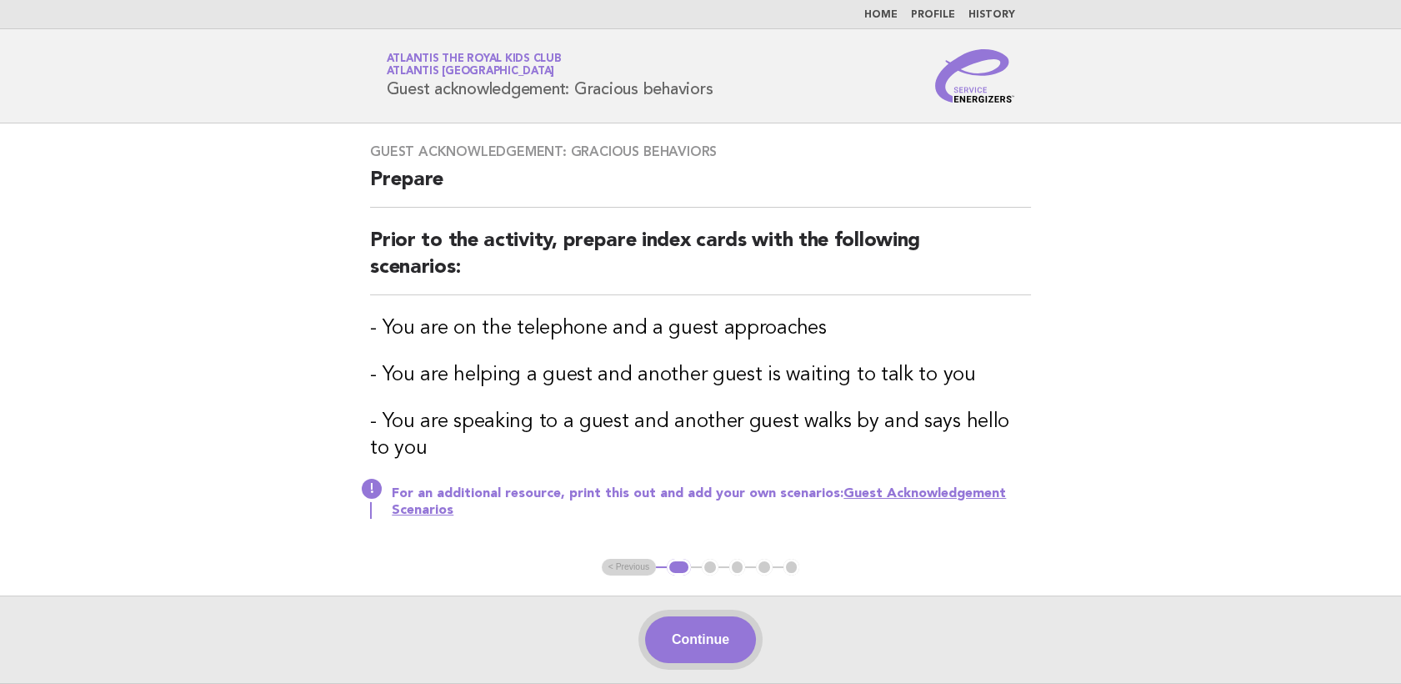 Image resolution: width=1401 pixels, height=684 pixels. I want to click on h3: Guest acknowledgement: Gracious behaviors, so click(700, 152).